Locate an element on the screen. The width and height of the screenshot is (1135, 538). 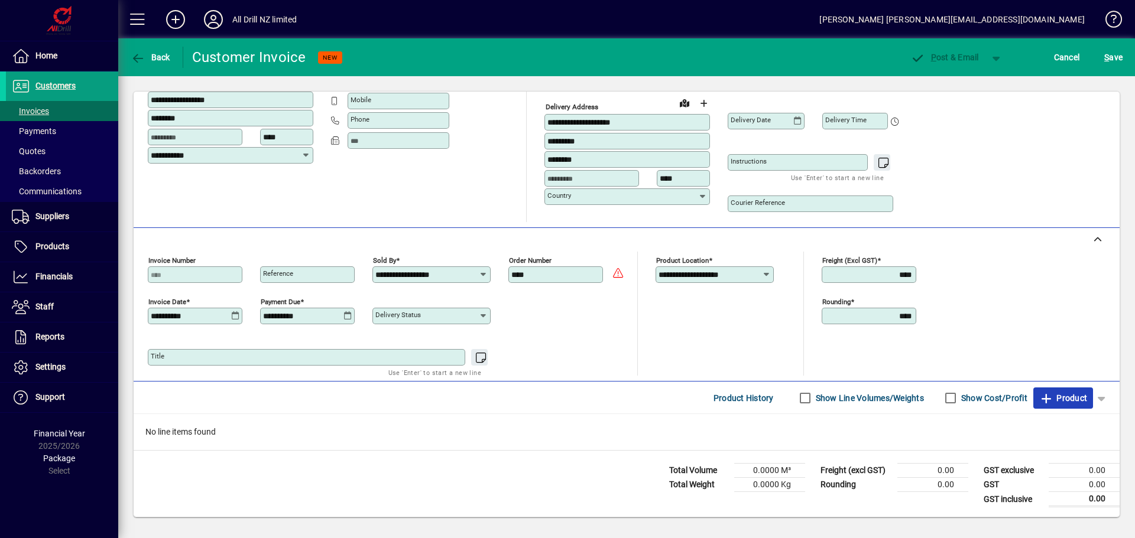
td: Total Volume is located at coordinates (699, 471).